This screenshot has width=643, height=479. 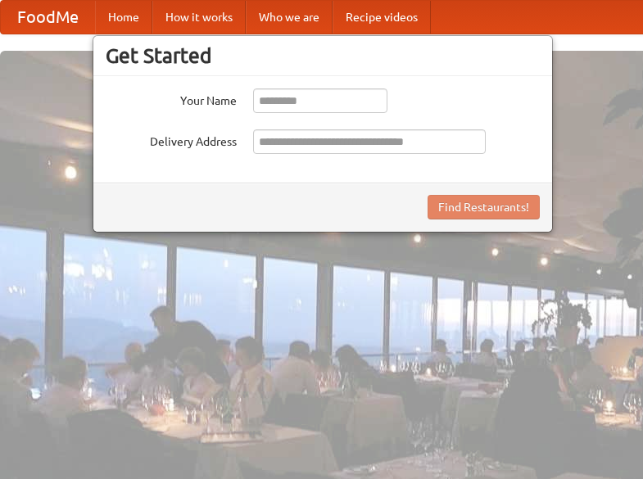 I want to click on a: Recipe videos, so click(x=382, y=17).